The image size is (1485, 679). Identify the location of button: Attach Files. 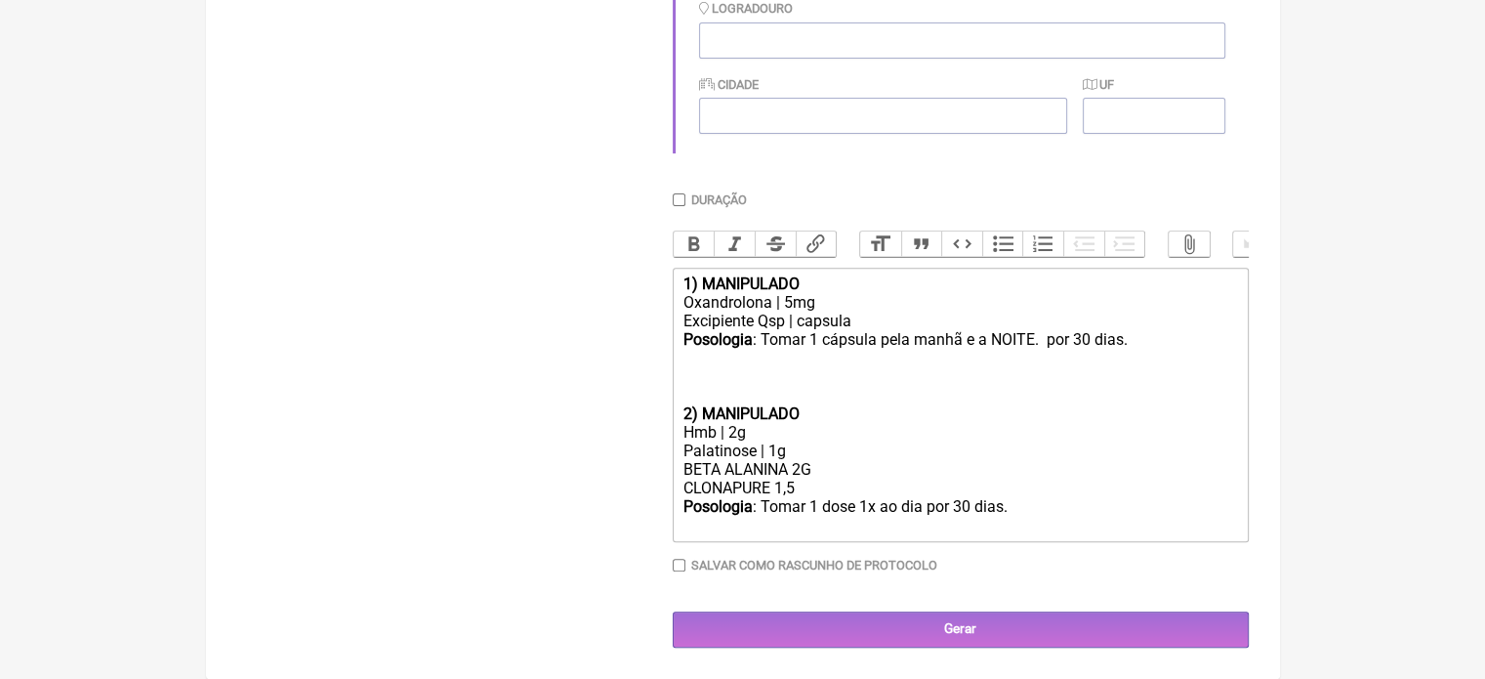
(1189, 244).